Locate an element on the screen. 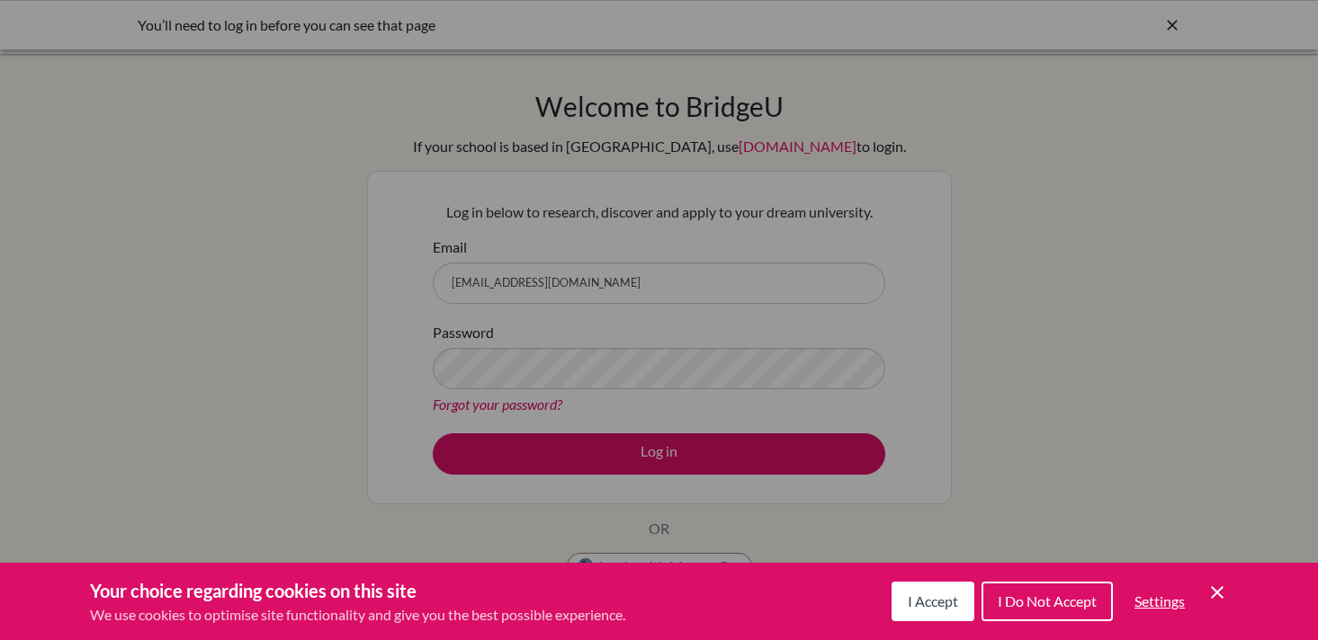 This screenshot has width=1318, height=640. p: We use cookies to optimise site functionality and give you the best possible experience. is located at coordinates (357, 615).